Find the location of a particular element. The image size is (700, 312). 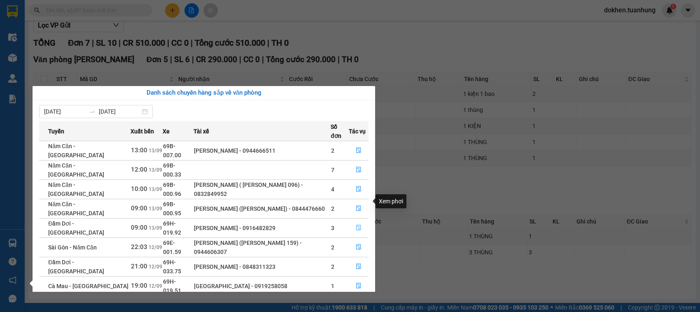

span: Xe is located at coordinates (166, 131).